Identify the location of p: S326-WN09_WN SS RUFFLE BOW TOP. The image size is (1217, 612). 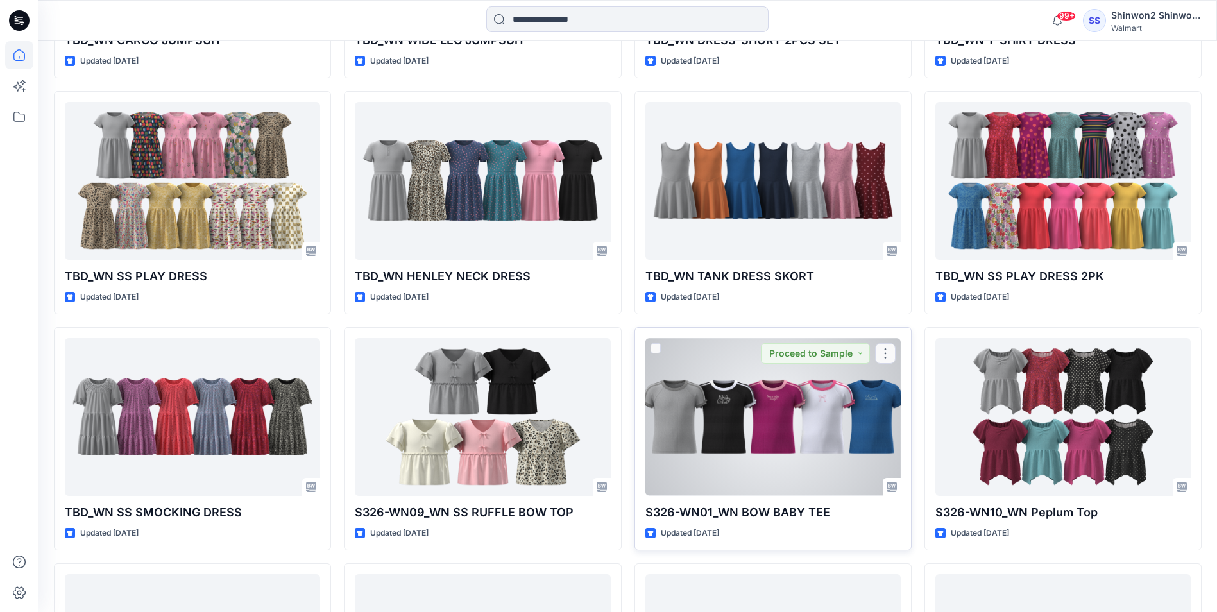
(482, 513).